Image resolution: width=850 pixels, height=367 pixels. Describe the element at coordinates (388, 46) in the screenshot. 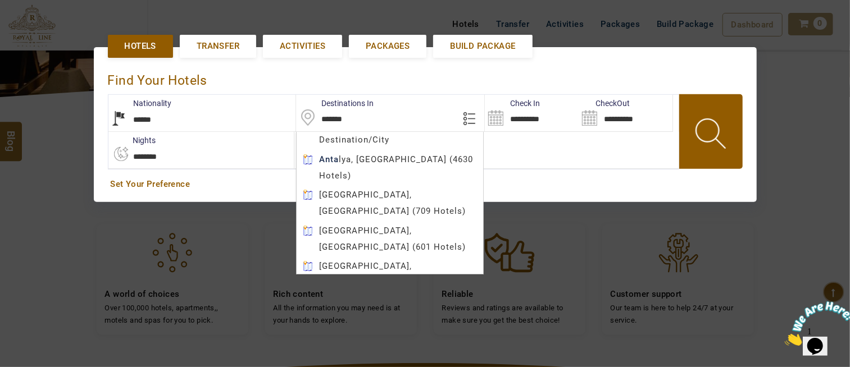

I see `span: Packages` at that location.